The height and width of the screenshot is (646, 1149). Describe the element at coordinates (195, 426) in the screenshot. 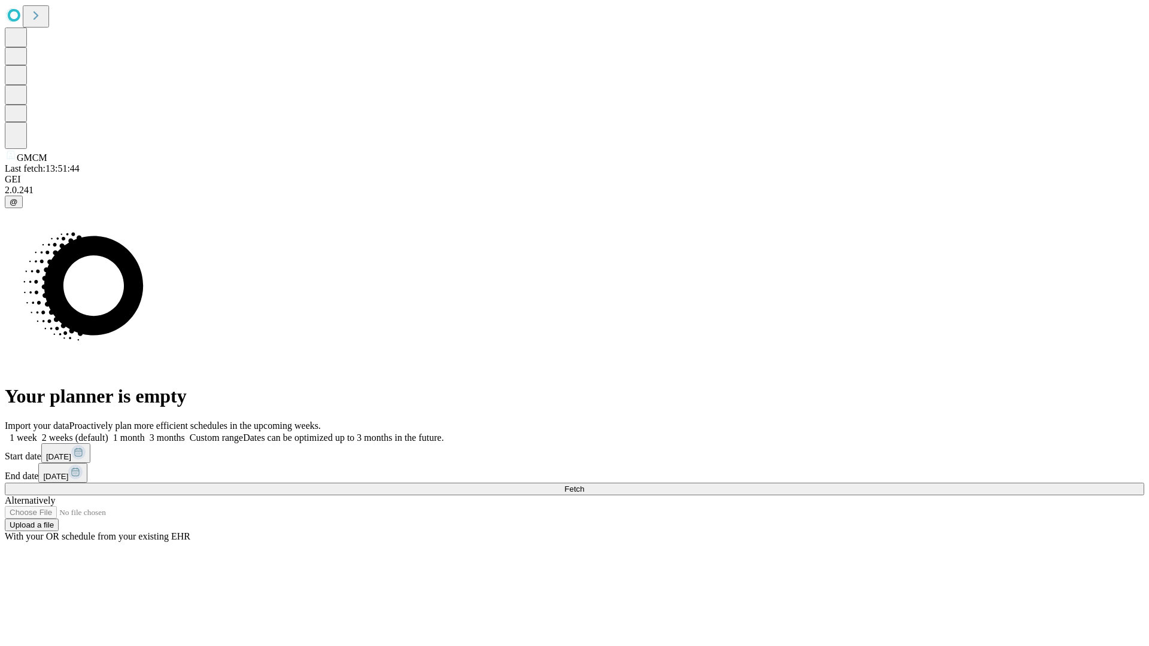

I see `span: Proactively plan more efficient schedules in the upcoming weeks.` at that location.